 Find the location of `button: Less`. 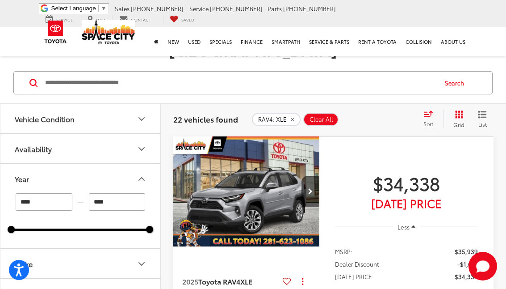

button: Less is located at coordinates (407, 226).